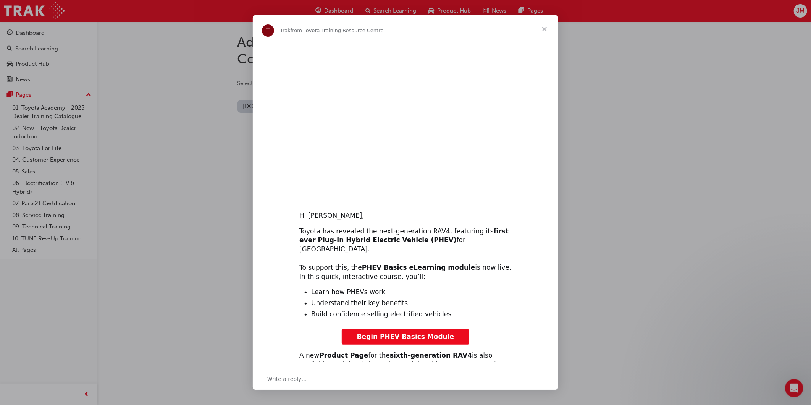 Image resolution: width=811 pixels, height=405 pixels. What do you see at coordinates (344, 355) in the screenshot?
I see `b: Product Page` at bounding box center [344, 355].